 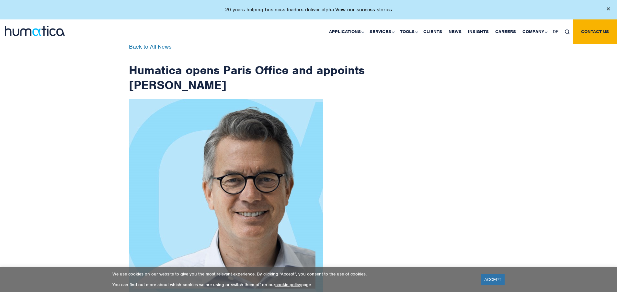 What do you see at coordinates (293, 274) in the screenshot?
I see `p: We use cookies on our website to give you the most relevant experience. By clicking “Accept”, you...` at bounding box center [293, 274].